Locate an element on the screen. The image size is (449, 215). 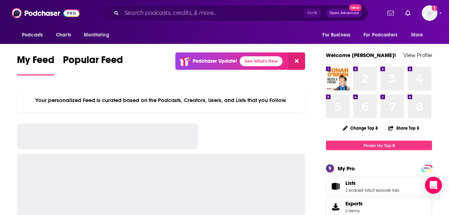
a: PRO is located at coordinates (427, 168).